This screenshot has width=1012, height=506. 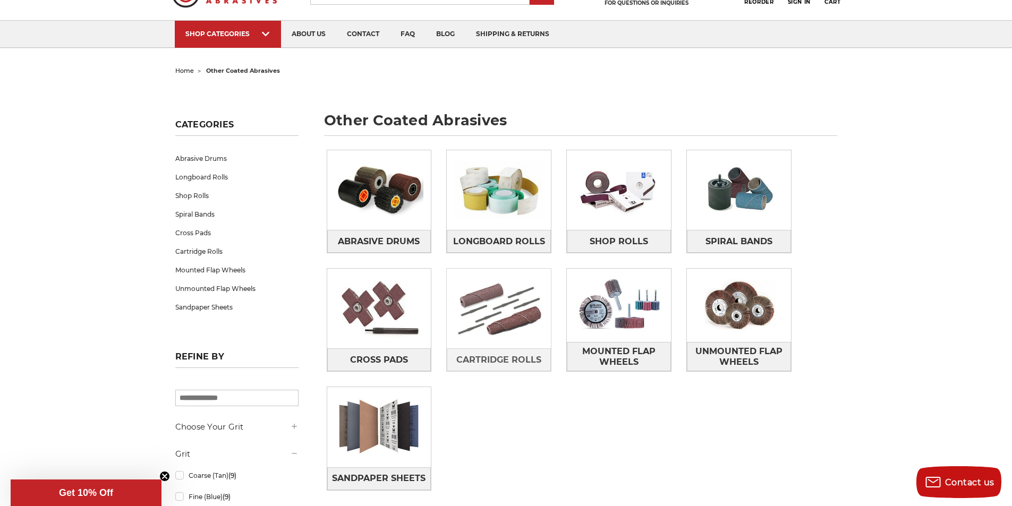 I want to click on span: Abrasive Drums, so click(x=379, y=242).